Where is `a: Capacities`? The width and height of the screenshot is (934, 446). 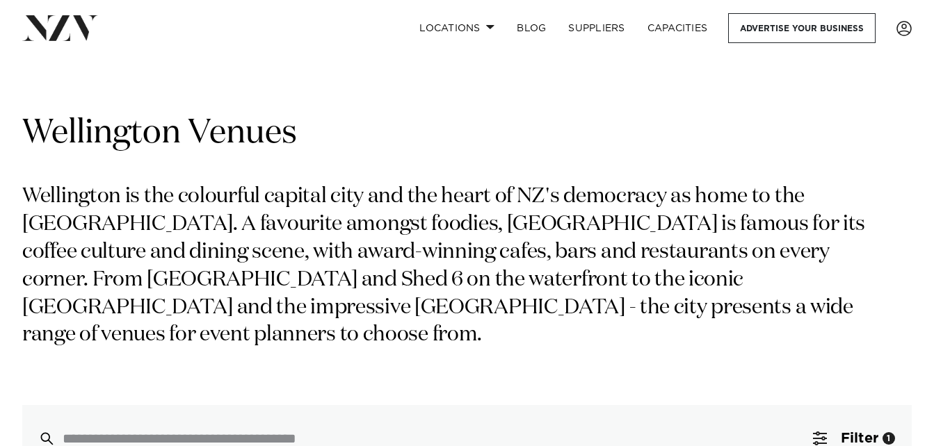
a: Capacities is located at coordinates (677, 28).